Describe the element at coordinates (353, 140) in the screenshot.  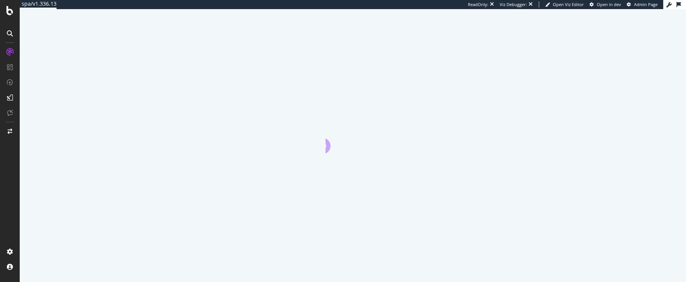
I see `div: animation` at that location.